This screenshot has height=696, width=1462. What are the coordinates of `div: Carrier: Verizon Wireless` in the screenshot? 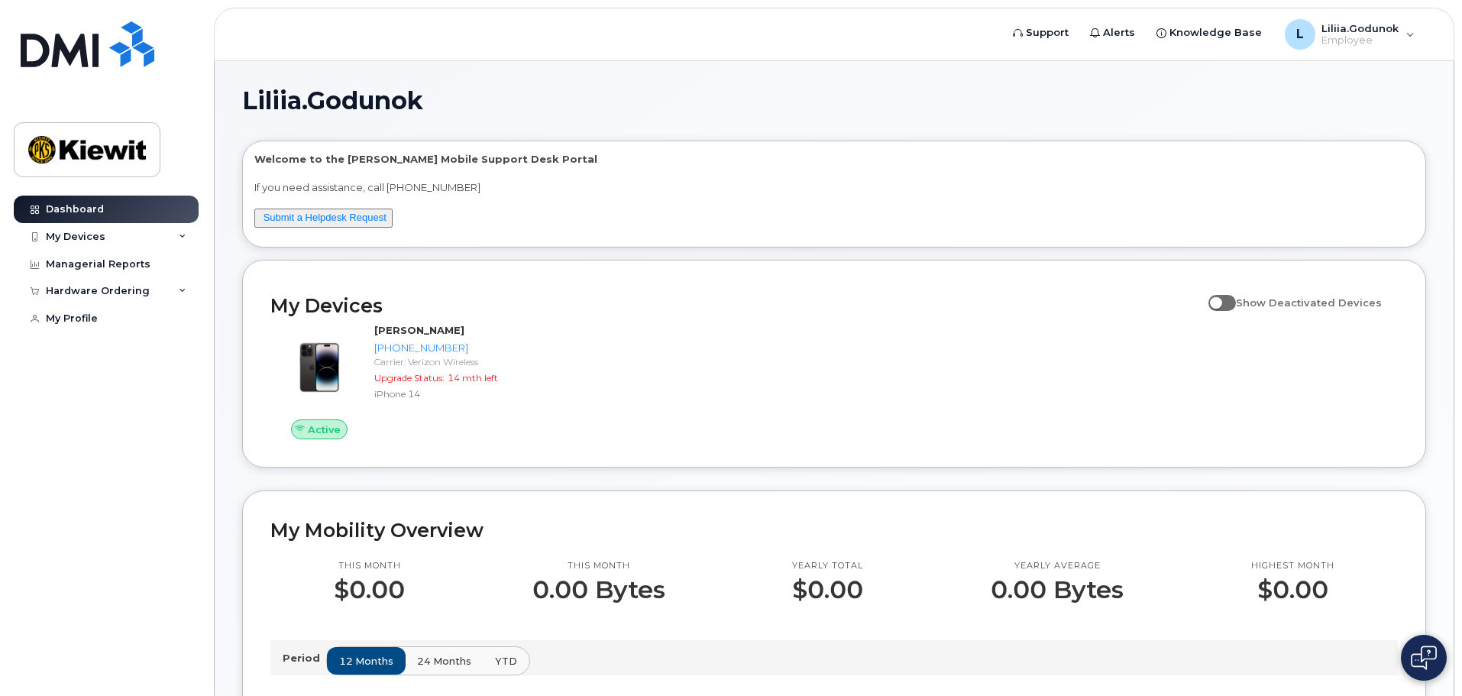 It's located at (453, 361).